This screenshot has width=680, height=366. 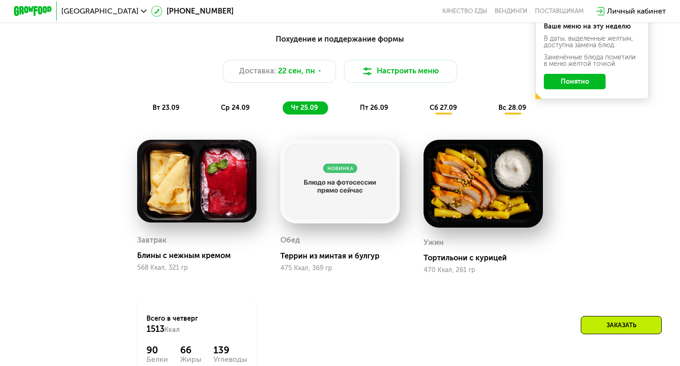 What do you see at coordinates (636, 11) in the screenshot?
I see `div: Личный кабинет` at bounding box center [636, 11].